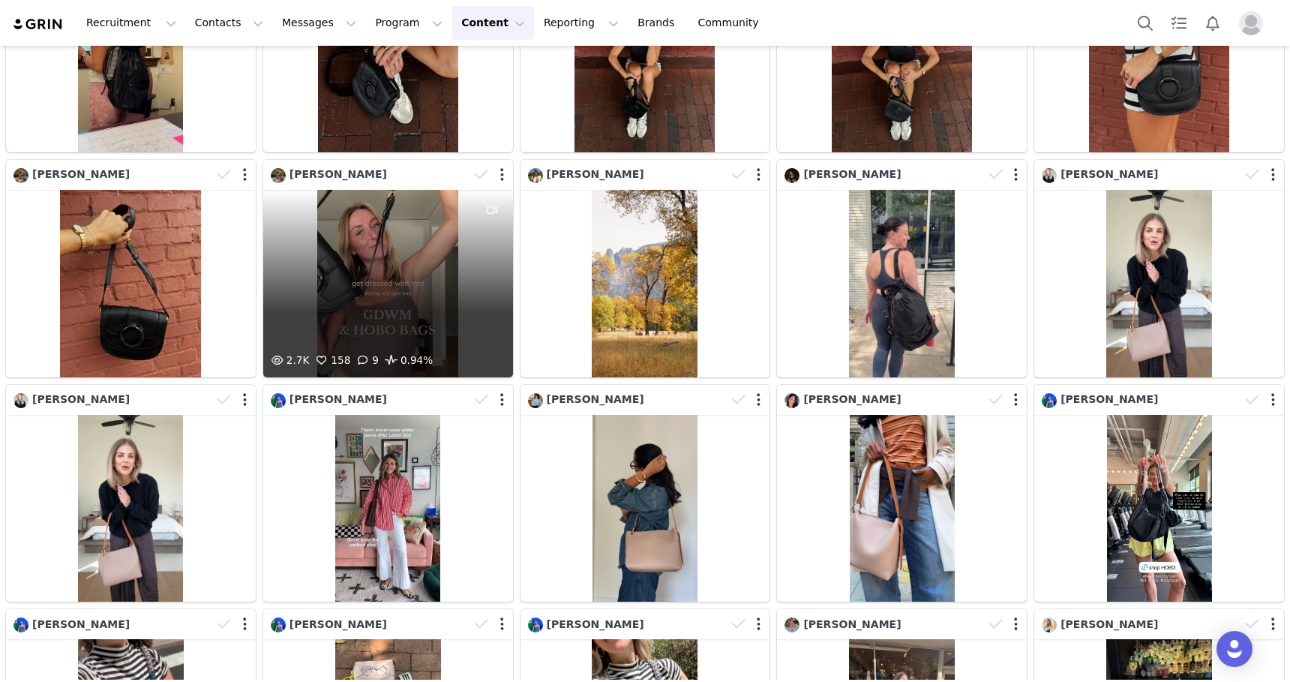 The height and width of the screenshot is (682, 1290). Describe the element at coordinates (1235, 649) in the screenshot. I see `div: Open Intercom Messenger` at that location.